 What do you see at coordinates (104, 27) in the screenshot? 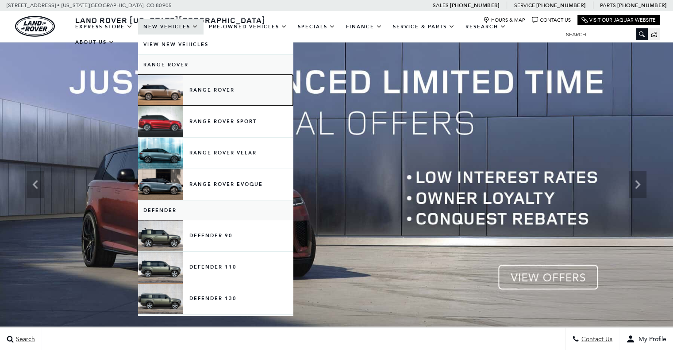
I see `a: EXPRESS STORE` at bounding box center [104, 27].